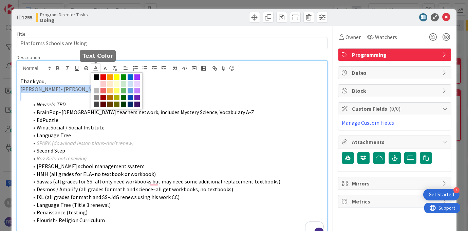 This screenshot has width=468, height=231. What do you see at coordinates (396, 55) in the screenshot?
I see `span: Programming` at bounding box center [396, 55].